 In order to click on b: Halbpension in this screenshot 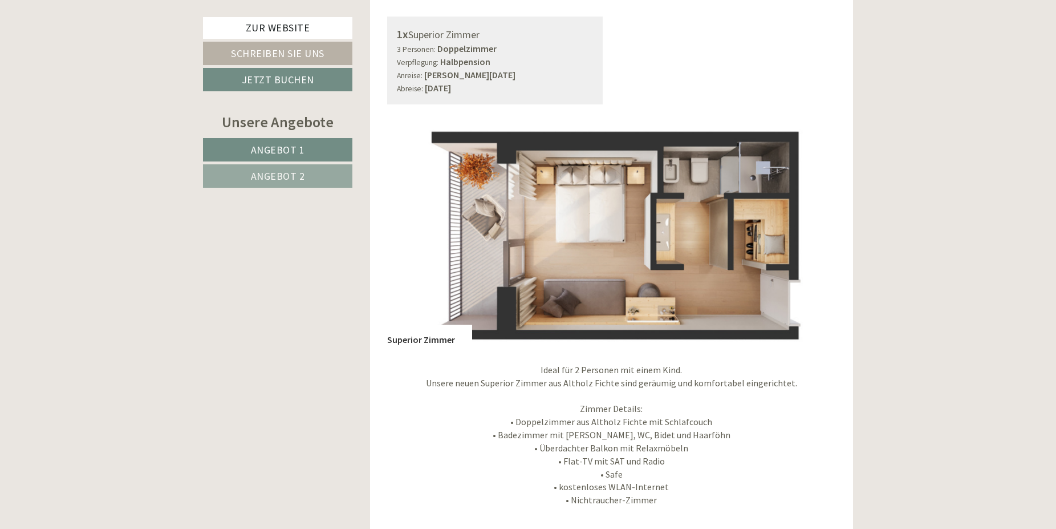, I will do `click(465, 62)`.